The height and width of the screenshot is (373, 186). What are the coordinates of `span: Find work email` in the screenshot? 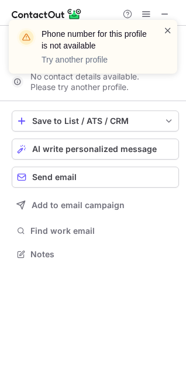 It's located at (102, 231).